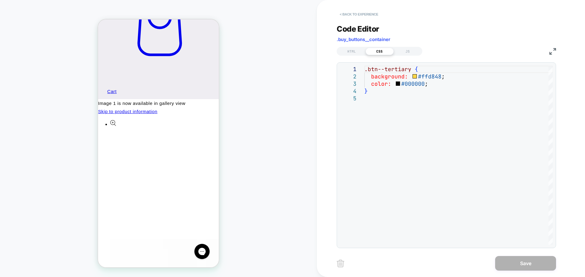 The width and height of the screenshot is (585, 277). Describe the element at coordinates (413, 84) in the screenshot. I see `span: #000000` at that location.